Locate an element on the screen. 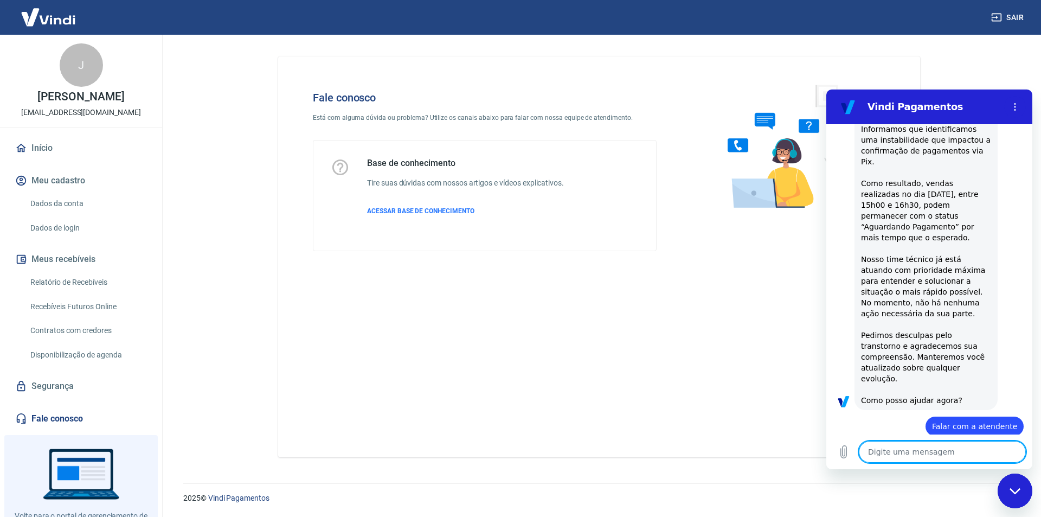 The height and width of the screenshot is (517, 1041). button: Meu cadastro is located at coordinates (81, 181).